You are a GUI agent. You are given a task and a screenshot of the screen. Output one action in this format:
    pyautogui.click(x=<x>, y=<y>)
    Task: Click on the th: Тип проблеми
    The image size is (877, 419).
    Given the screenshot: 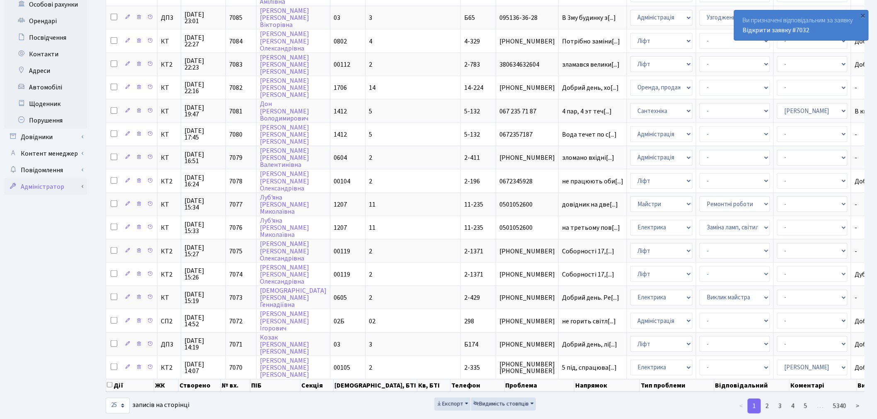 What is the action you would take?
    pyautogui.click(x=677, y=386)
    